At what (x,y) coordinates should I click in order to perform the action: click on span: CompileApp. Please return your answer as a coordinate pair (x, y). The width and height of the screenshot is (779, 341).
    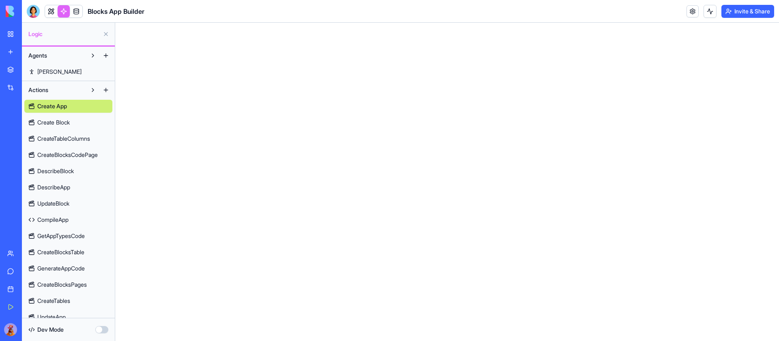
    Looking at the image, I should click on (53, 220).